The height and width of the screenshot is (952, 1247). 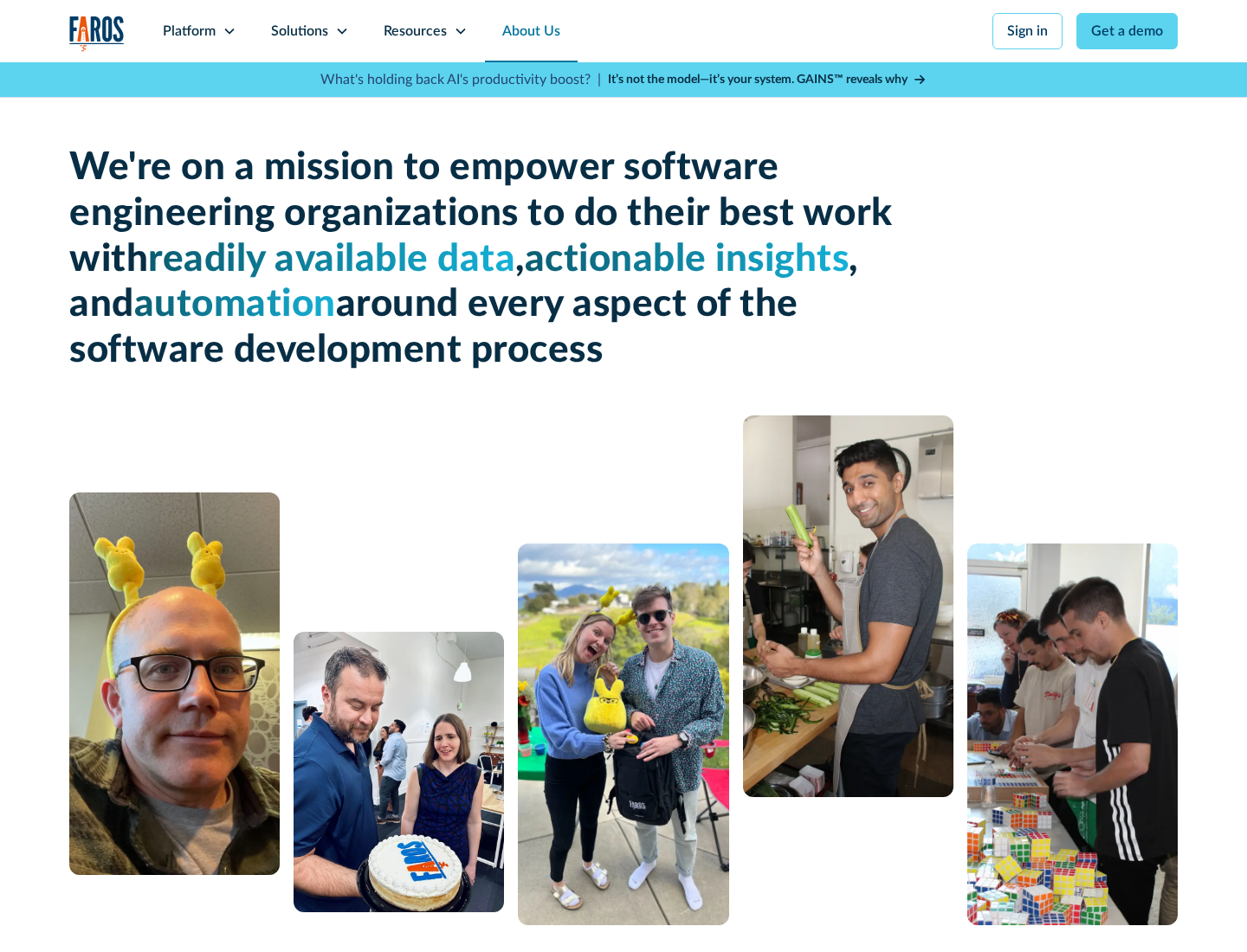 What do you see at coordinates (687, 259) in the screenshot?
I see `span: actionable insights` at bounding box center [687, 259].